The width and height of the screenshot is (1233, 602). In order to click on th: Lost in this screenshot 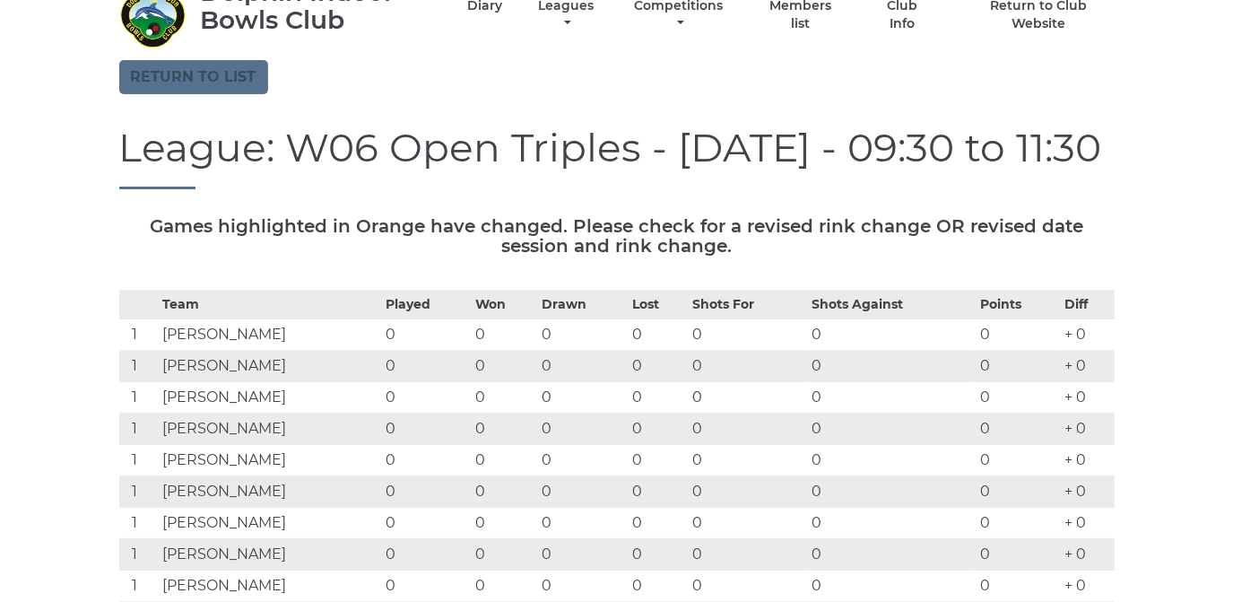, I will do `click(657, 305)`.